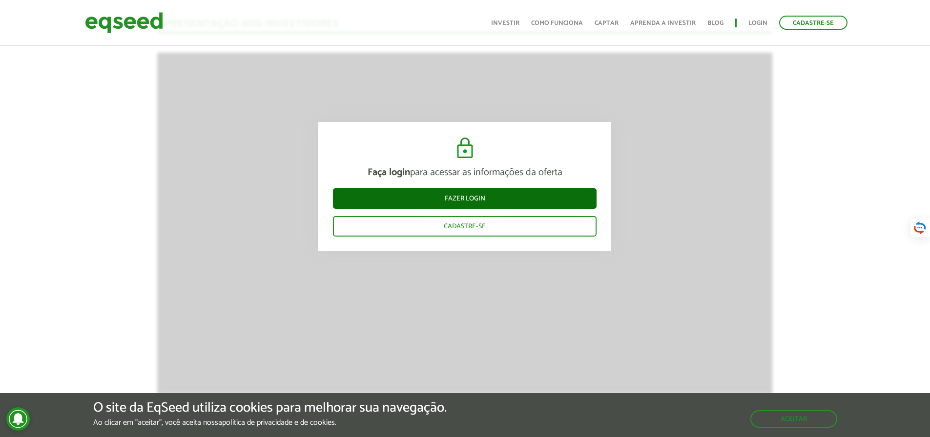 The width and height of the screenshot is (930, 437). What do you see at coordinates (465, 173) in the screenshot?
I see `p: para acessar as informações da oferta` at bounding box center [465, 173].